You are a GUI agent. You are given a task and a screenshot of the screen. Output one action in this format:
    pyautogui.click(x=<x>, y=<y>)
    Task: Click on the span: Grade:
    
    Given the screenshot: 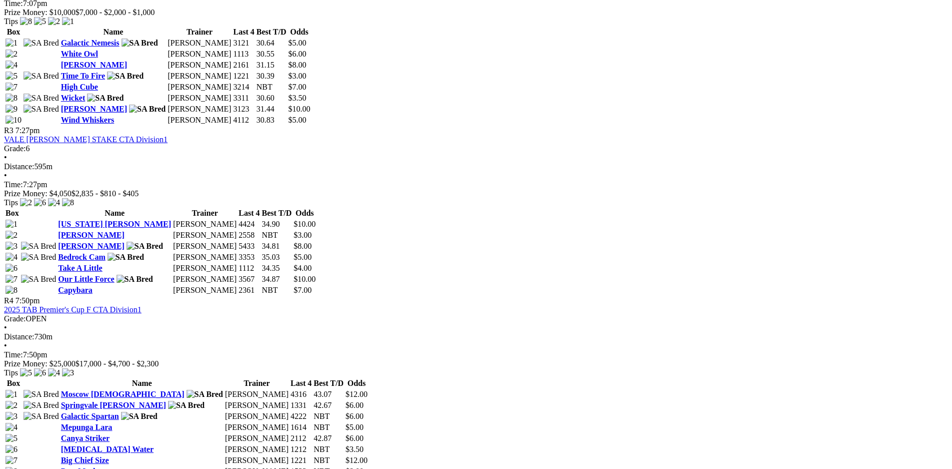 What is the action you would take?
    pyautogui.click(x=15, y=318)
    